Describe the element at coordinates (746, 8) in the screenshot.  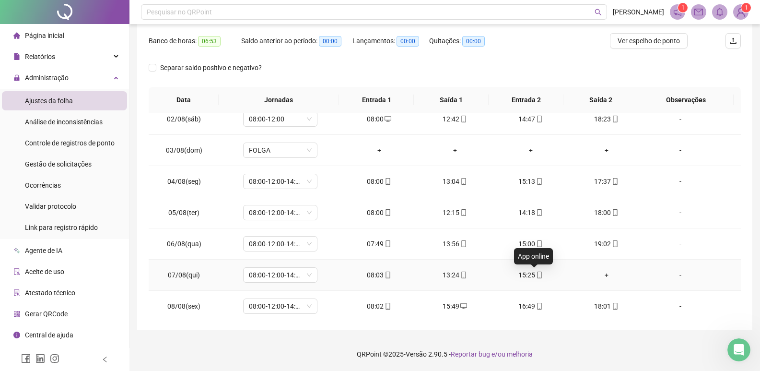
I see `sup: Atualize o seu contato no menu Meus Dados` at that location.